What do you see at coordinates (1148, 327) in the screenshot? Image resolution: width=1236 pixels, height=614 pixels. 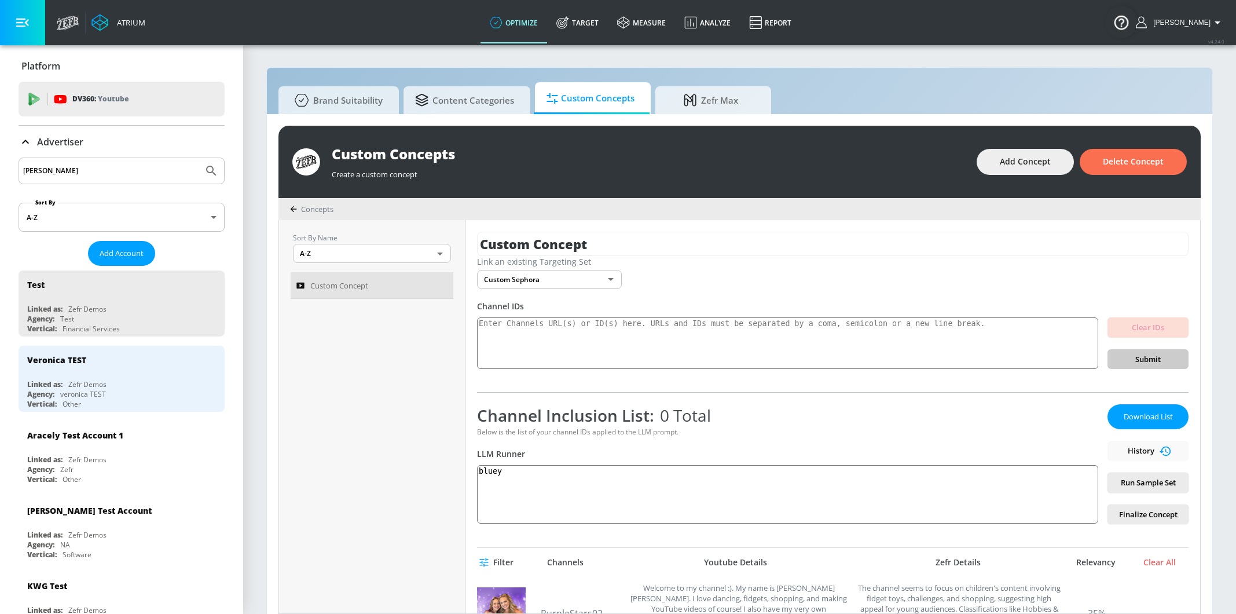 I see `span: Clear IDs` at bounding box center [1148, 327].